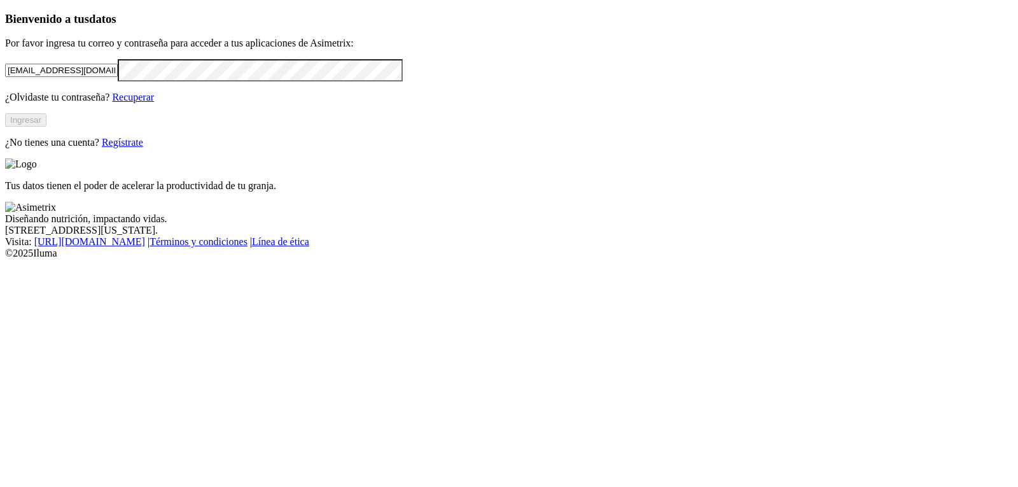  What do you see at coordinates (122, 142) in the screenshot?
I see `a: Regístrate` at bounding box center [122, 142].